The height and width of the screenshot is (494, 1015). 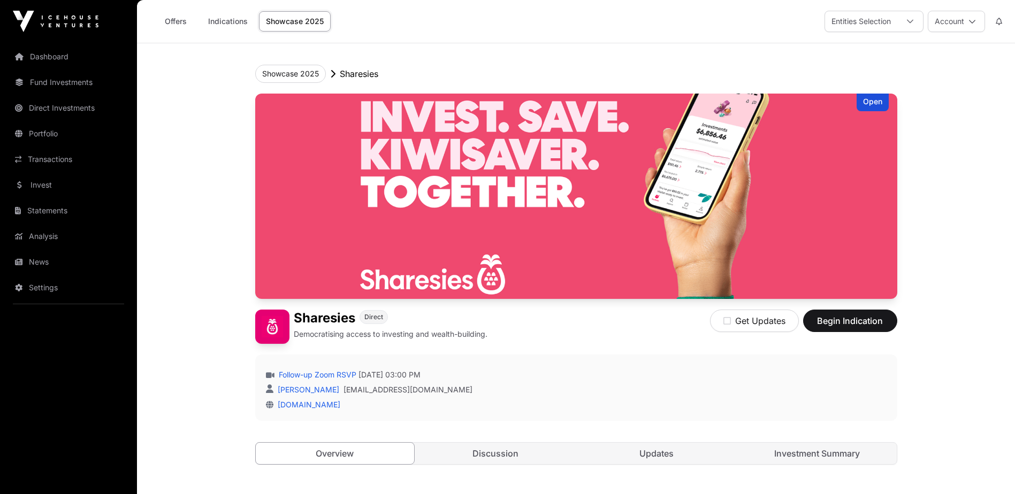 What do you see at coordinates (68, 236) in the screenshot?
I see `a: Analysis` at bounding box center [68, 236].